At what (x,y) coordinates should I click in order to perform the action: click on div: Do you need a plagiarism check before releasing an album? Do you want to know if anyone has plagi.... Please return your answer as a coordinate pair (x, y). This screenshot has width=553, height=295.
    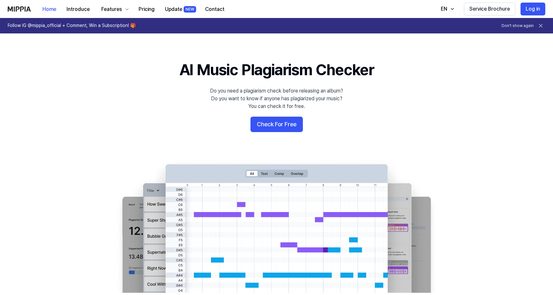
    Looking at the image, I should click on (277, 99).